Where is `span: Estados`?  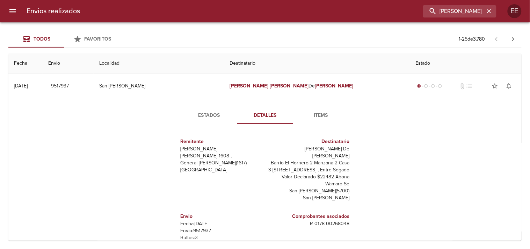 span: Estados is located at coordinates (209, 115).